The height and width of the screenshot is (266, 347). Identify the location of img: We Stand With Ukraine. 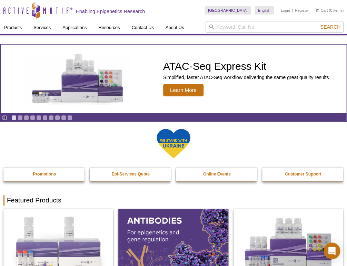
(174, 143).